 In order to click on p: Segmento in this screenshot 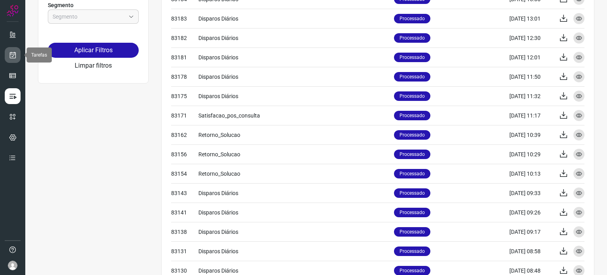, I will do `click(93, 5)`.